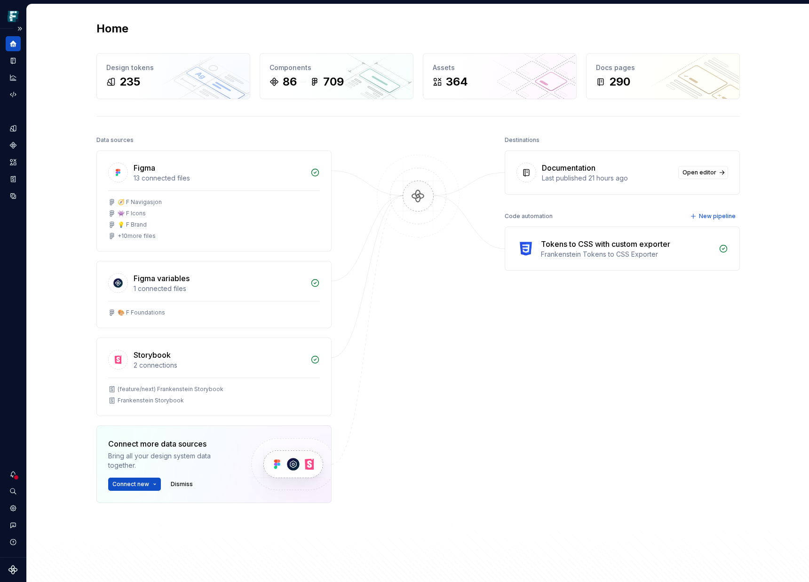 The width and height of the screenshot is (809, 582). What do you see at coordinates (214, 295) in the screenshot?
I see `a: Figma variables1 connected files🎨 F Foundations` at bounding box center [214, 295].